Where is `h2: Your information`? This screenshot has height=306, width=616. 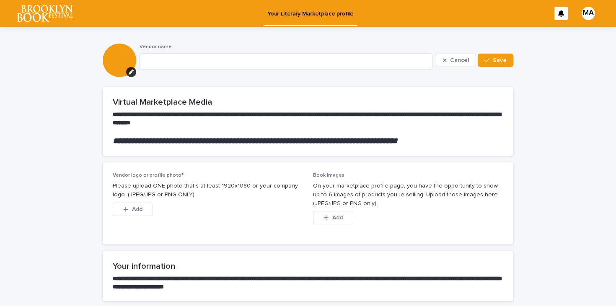
h2: Your information is located at coordinates (308, 266).